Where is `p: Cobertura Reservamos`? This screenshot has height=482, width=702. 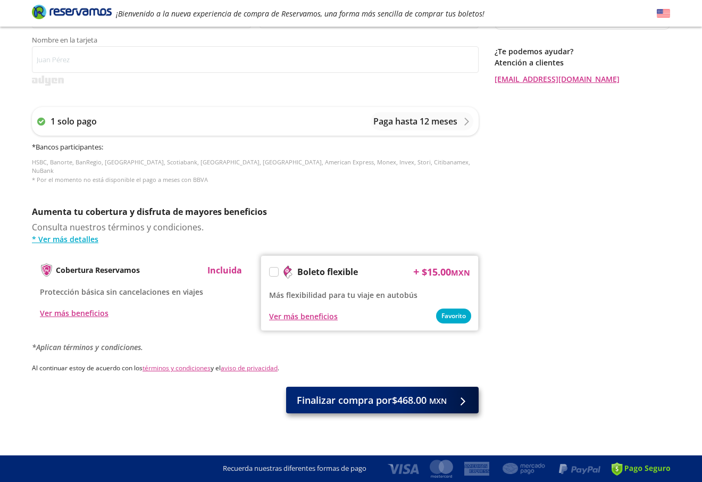 p: Cobertura Reservamos is located at coordinates (98, 270).